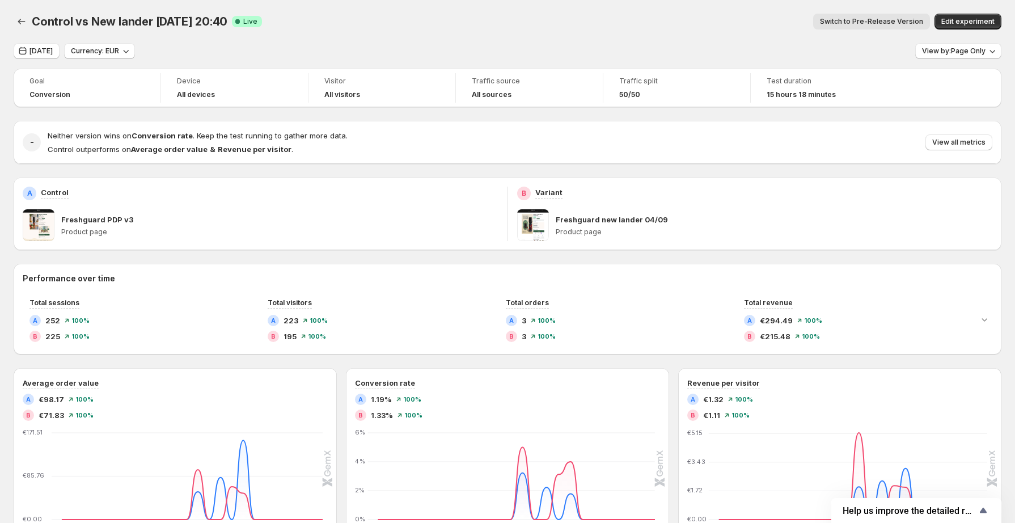  I want to click on text: €0.00, so click(32, 519).